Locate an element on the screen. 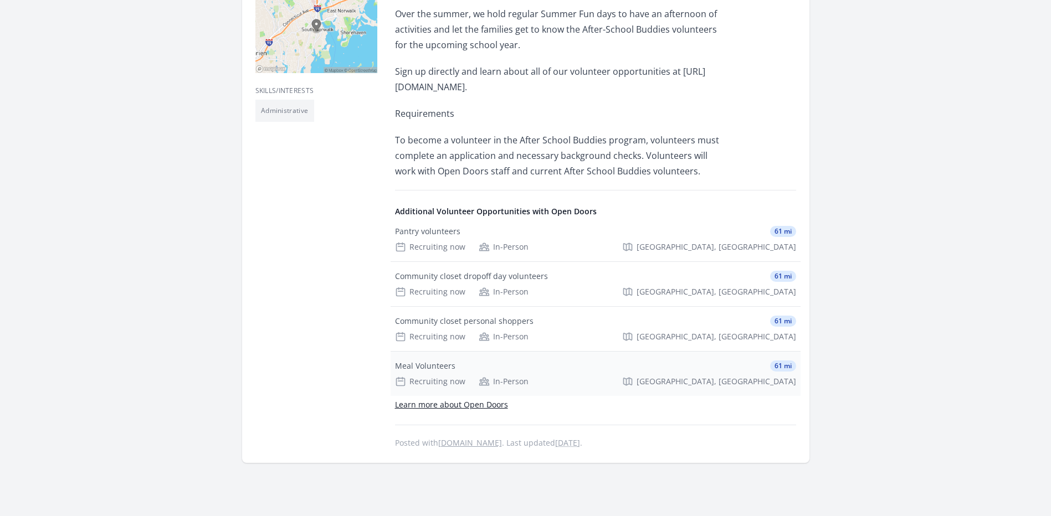  p: Requirements is located at coordinates (557, 114).